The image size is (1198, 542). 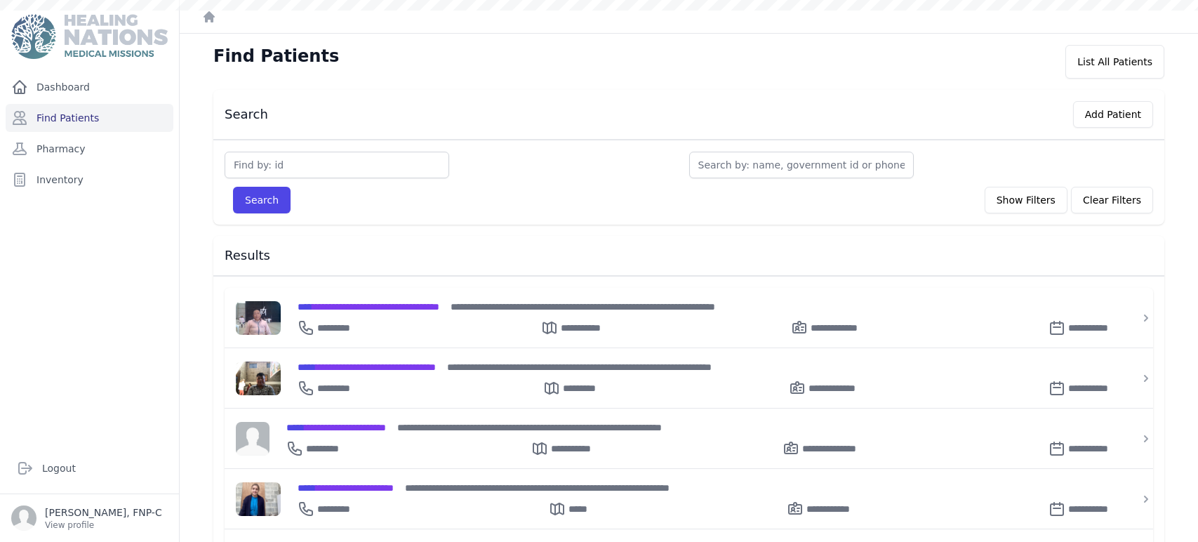 What do you see at coordinates (89, 468) in the screenshot?
I see `a: Logout` at bounding box center [89, 468].